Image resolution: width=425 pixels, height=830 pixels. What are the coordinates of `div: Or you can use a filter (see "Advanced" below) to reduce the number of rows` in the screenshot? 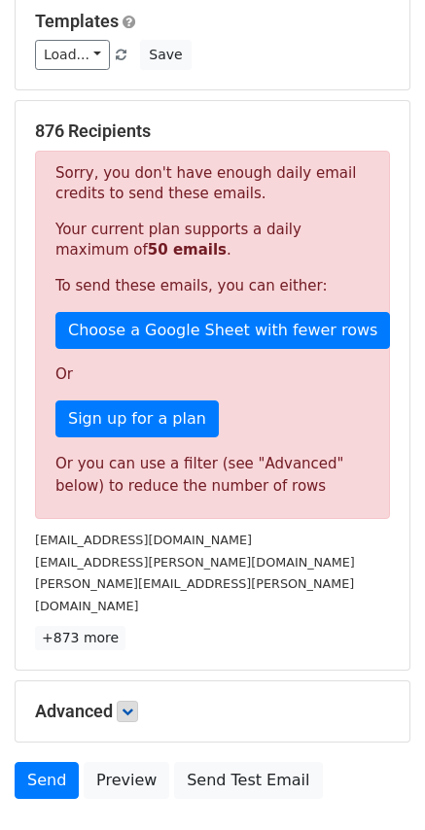 It's located at (212, 474).